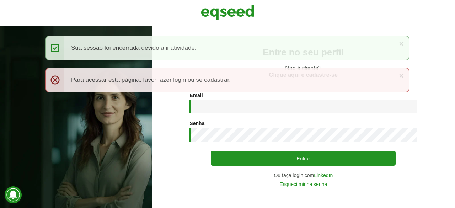 This screenshot has height=208, width=455. Describe the element at coordinates (197, 123) in the screenshot. I see `label: Senha` at that location.